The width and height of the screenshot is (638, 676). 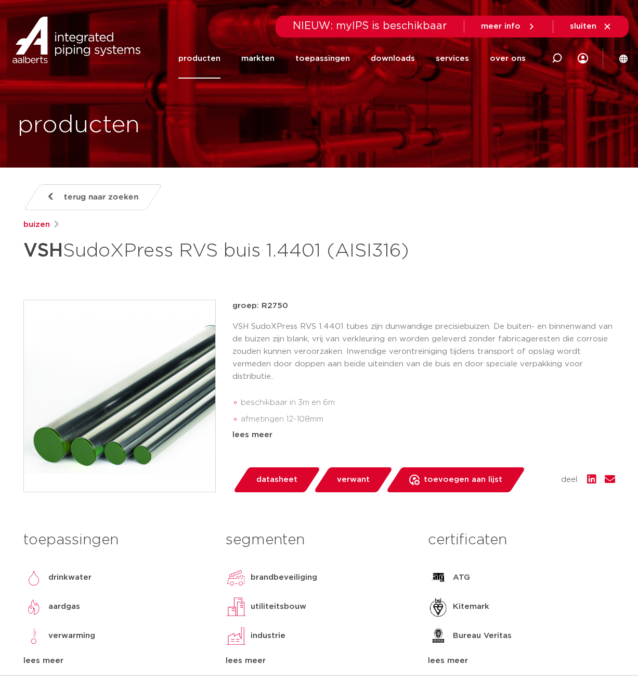 What do you see at coordinates (319, 540) in the screenshot?
I see `h3: segmenten` at bounding box center [319, 540].